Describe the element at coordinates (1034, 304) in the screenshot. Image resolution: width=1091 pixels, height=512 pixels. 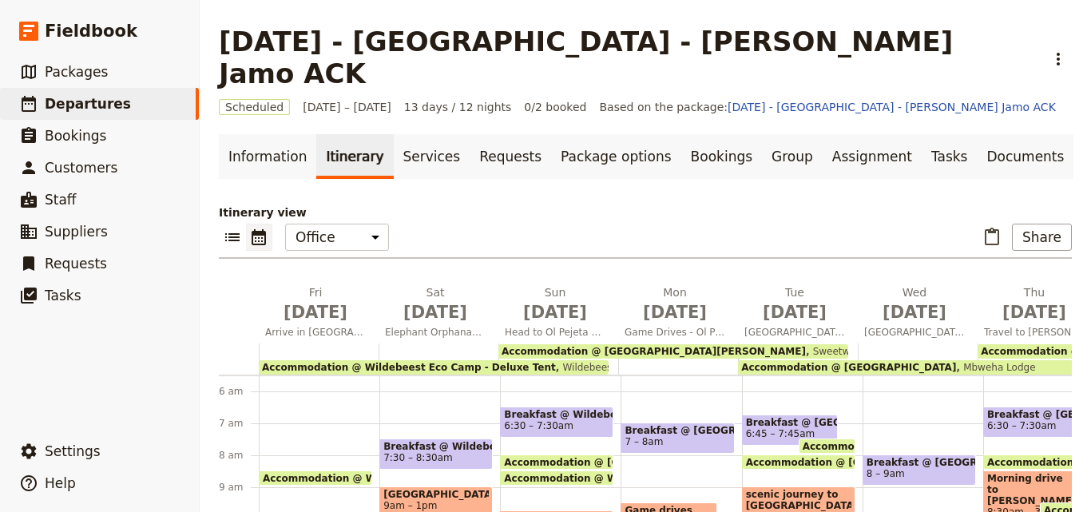
I see `h2: Thu` at that location.